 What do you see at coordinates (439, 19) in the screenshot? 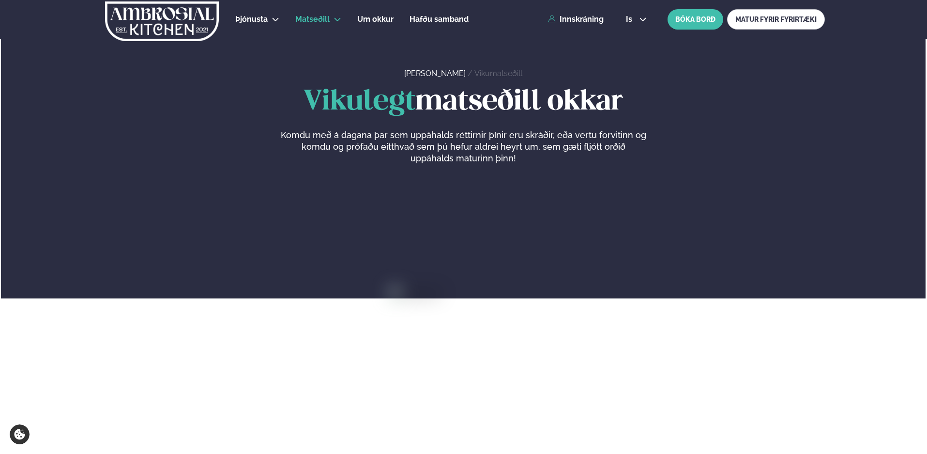
I see `a: Hafðu samband` at bounding box center [439, 19].